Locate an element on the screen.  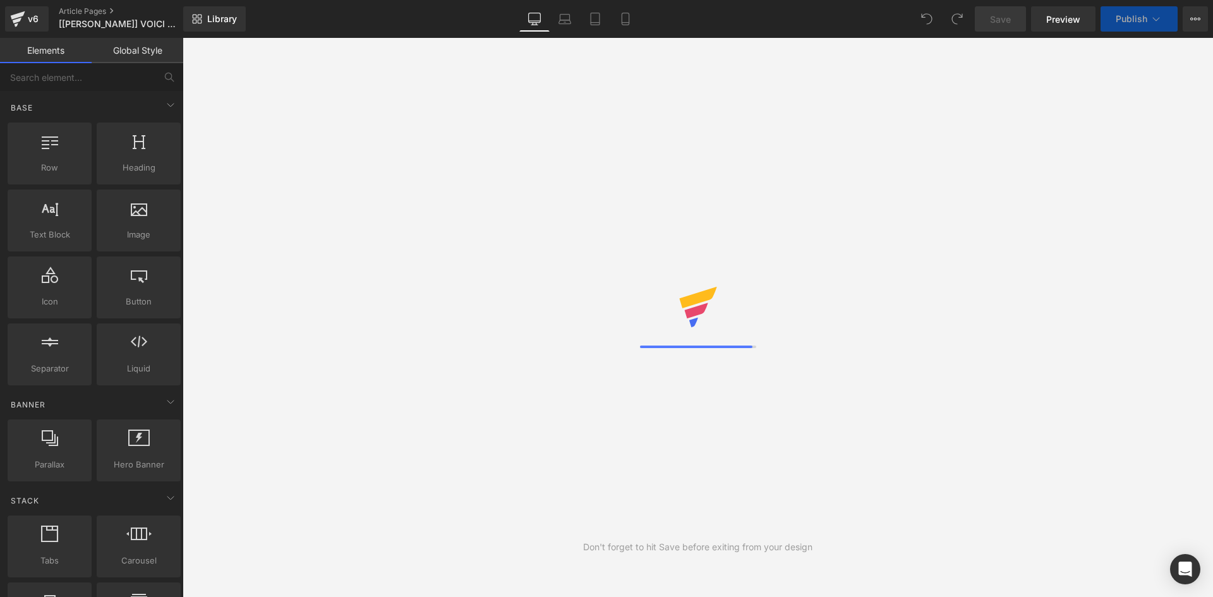
a: Preview is located at coordinates (1063, 19).